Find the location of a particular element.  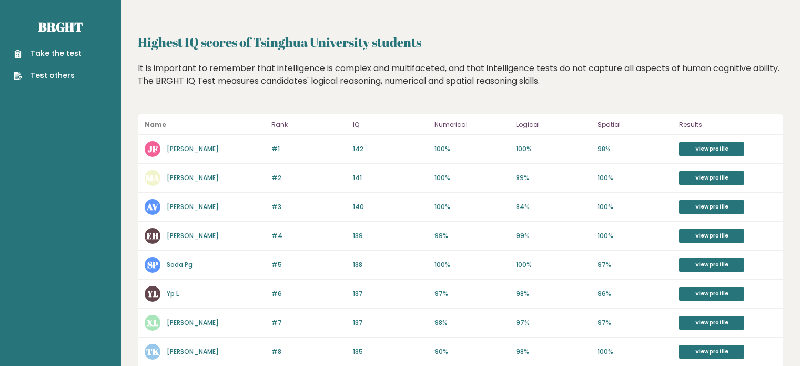

p: IQ is located at coordinates (390, 125).